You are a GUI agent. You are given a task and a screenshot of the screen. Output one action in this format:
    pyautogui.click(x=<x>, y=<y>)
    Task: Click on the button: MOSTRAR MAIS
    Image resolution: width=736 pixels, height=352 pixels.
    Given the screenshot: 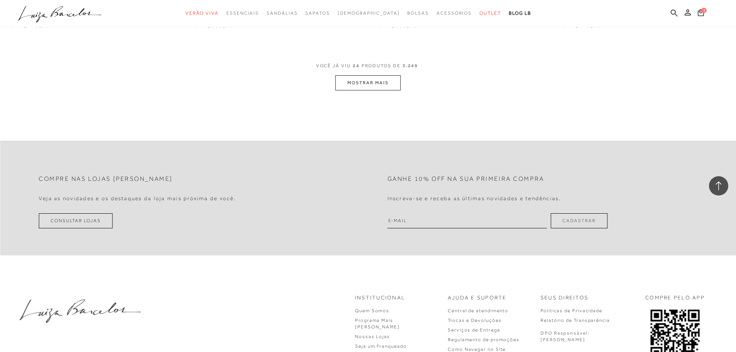 What is the action you would take?
    pyautogui.click(x=368, y=83)
    